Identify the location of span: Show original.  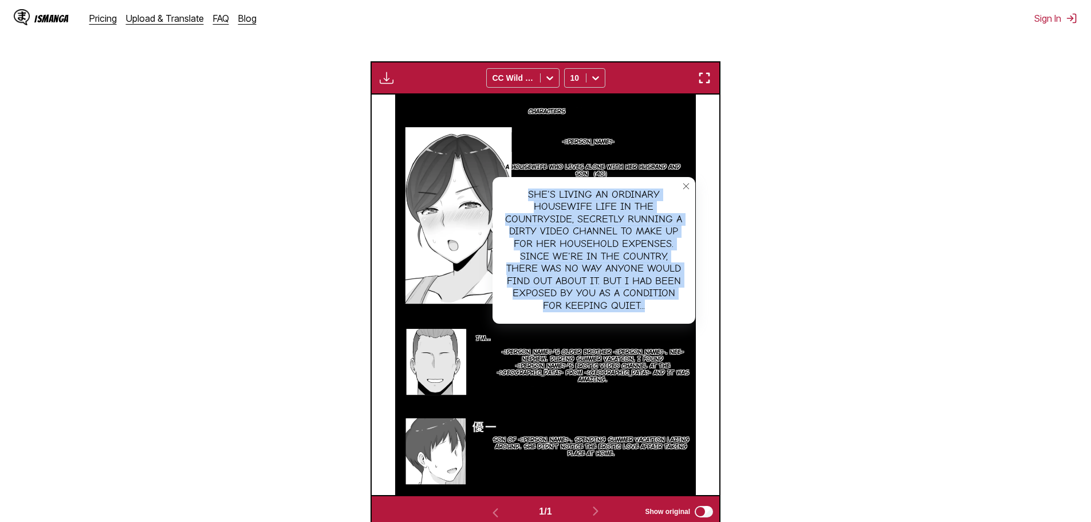
(667, 511).